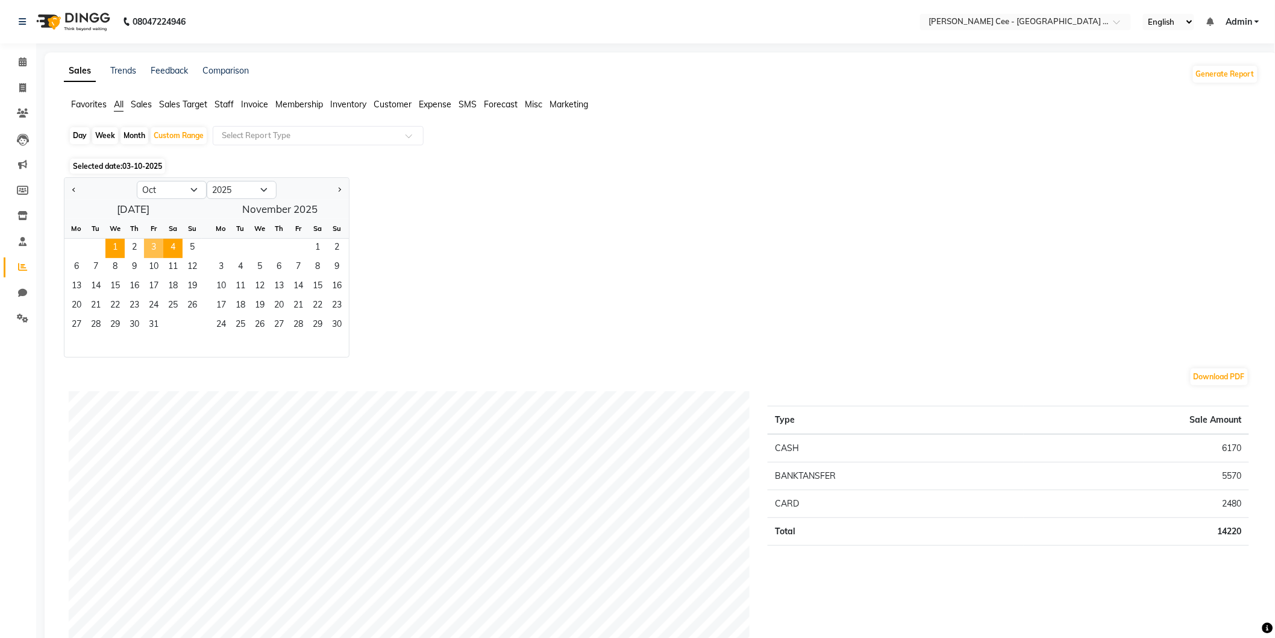 The height and width of the screenshot is (638, 1275). What do you see at coordinates (115, 306) in the screenshot?
I see `div: Wednesday, October 22, 2025` at bounding box center [115, 306].